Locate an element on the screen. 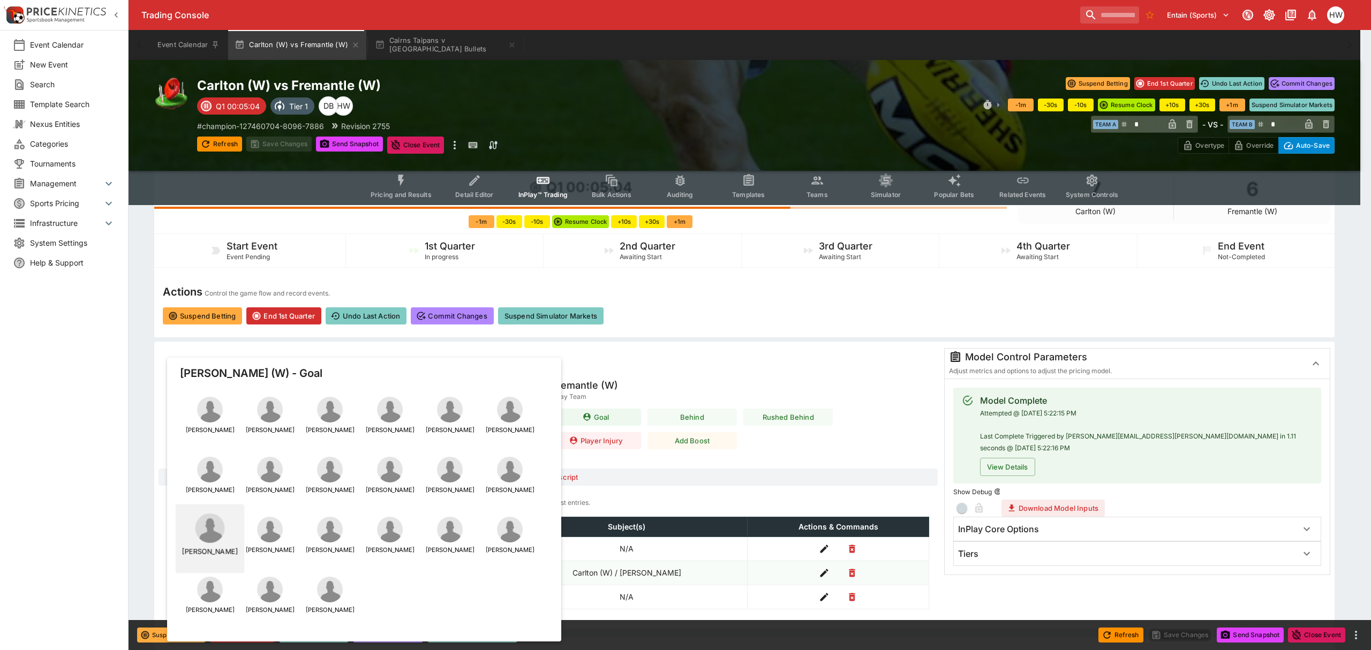 This screenshot has height=650, width=1371. img: Lila Keck is located at coordinates (510, 470).